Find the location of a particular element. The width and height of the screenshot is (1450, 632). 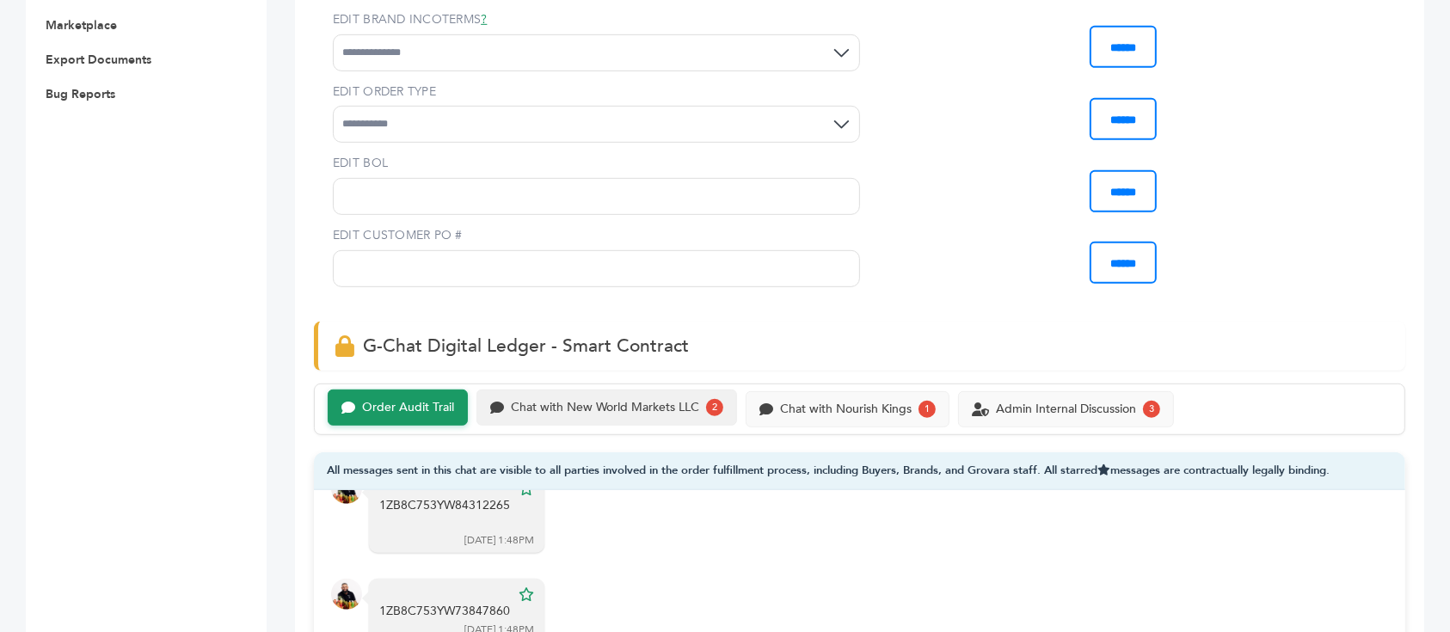

div: 2 is located at coordinates (715, 408).